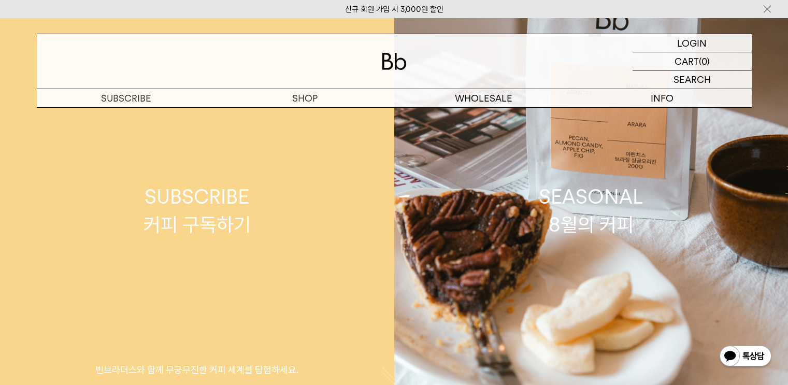 The height and width of the screenshot is (385, 788). What do you see at coordinates (692, 79) in the screenshot?
I see `p: SEARCH` at bounding box center [692, 79].